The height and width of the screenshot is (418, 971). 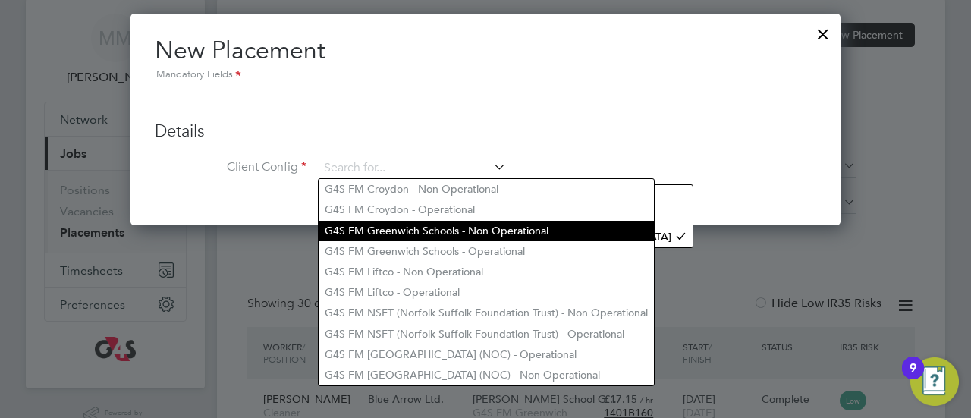 I want to click on input: Search for..., so click(x=412, y=168).